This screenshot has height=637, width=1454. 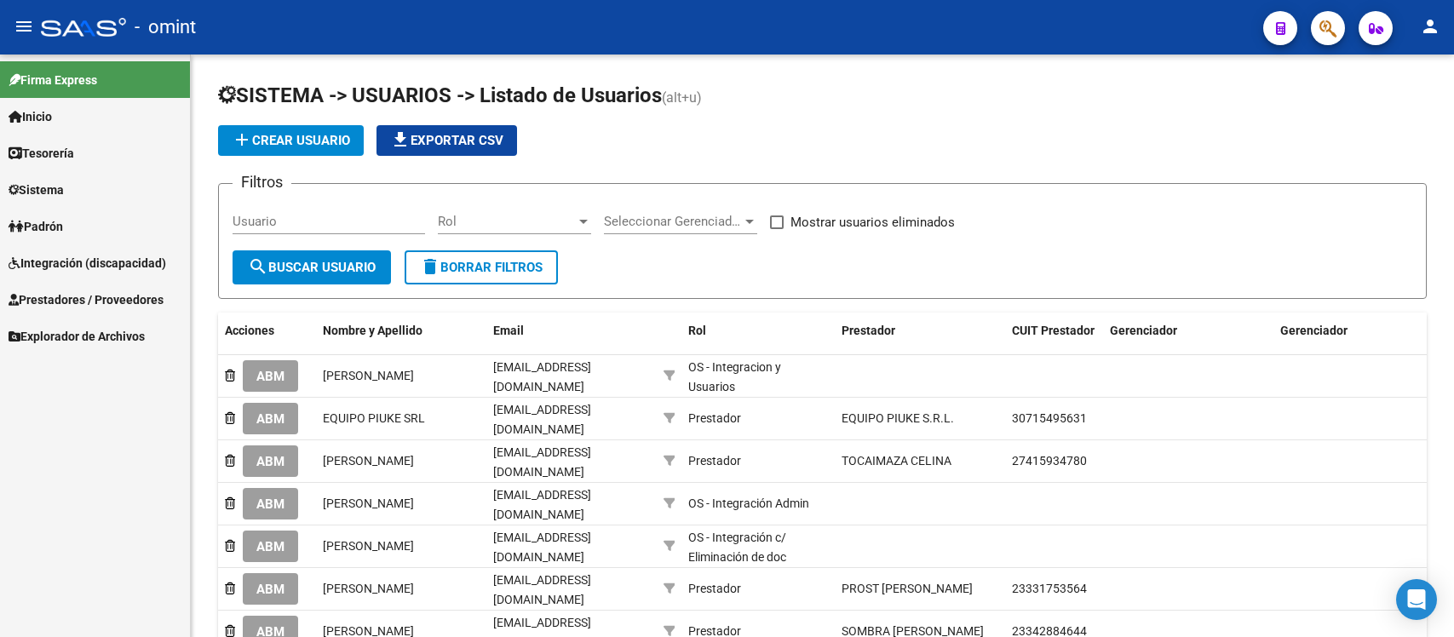 What do you see at coordinates (1050, 461) in the screenshot?
I see `span: 27415934780` at bounding box center [1050, 461].